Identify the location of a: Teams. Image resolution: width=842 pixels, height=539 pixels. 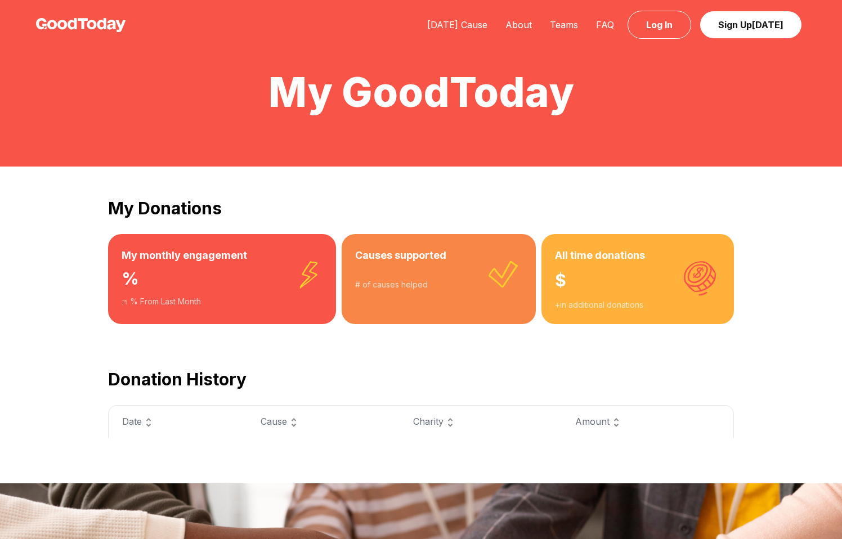
(564, 25).